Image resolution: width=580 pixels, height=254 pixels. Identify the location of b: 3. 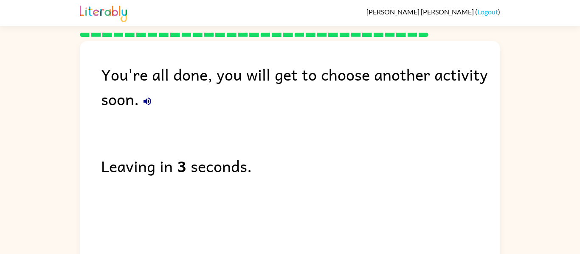
(182, 166).